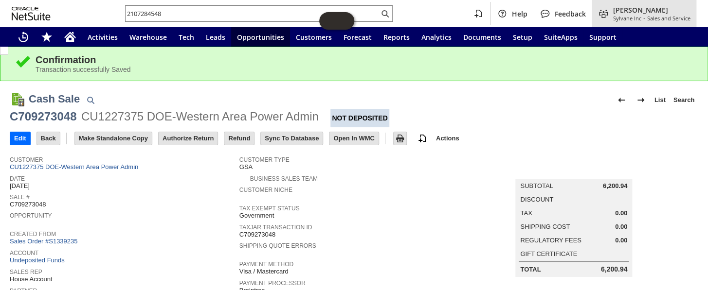 The image size is (708, 290). I want to click on a: CU1227375 DOE-Western Area Power Admin, so click(75, 167).